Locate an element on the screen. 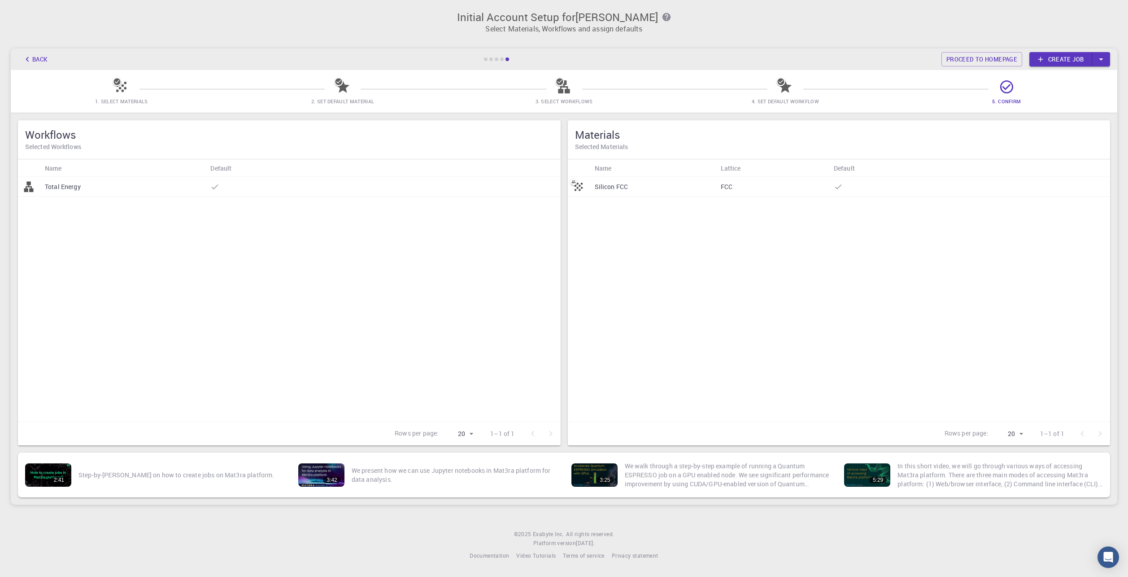 Image resolution: width=1128 pixels, height=577 pixels. span: 2. Set Default Material is located at coordinates (343, 101).